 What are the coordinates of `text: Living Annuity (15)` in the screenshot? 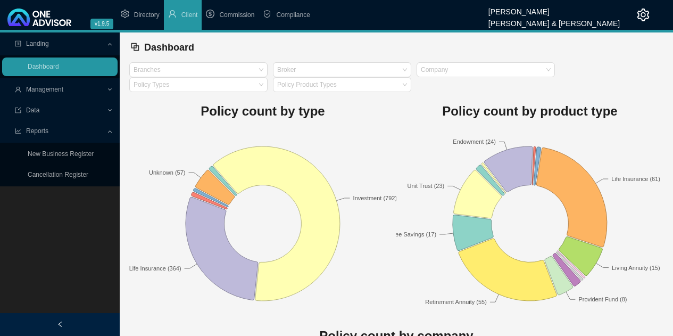 It's located at (635, 267).